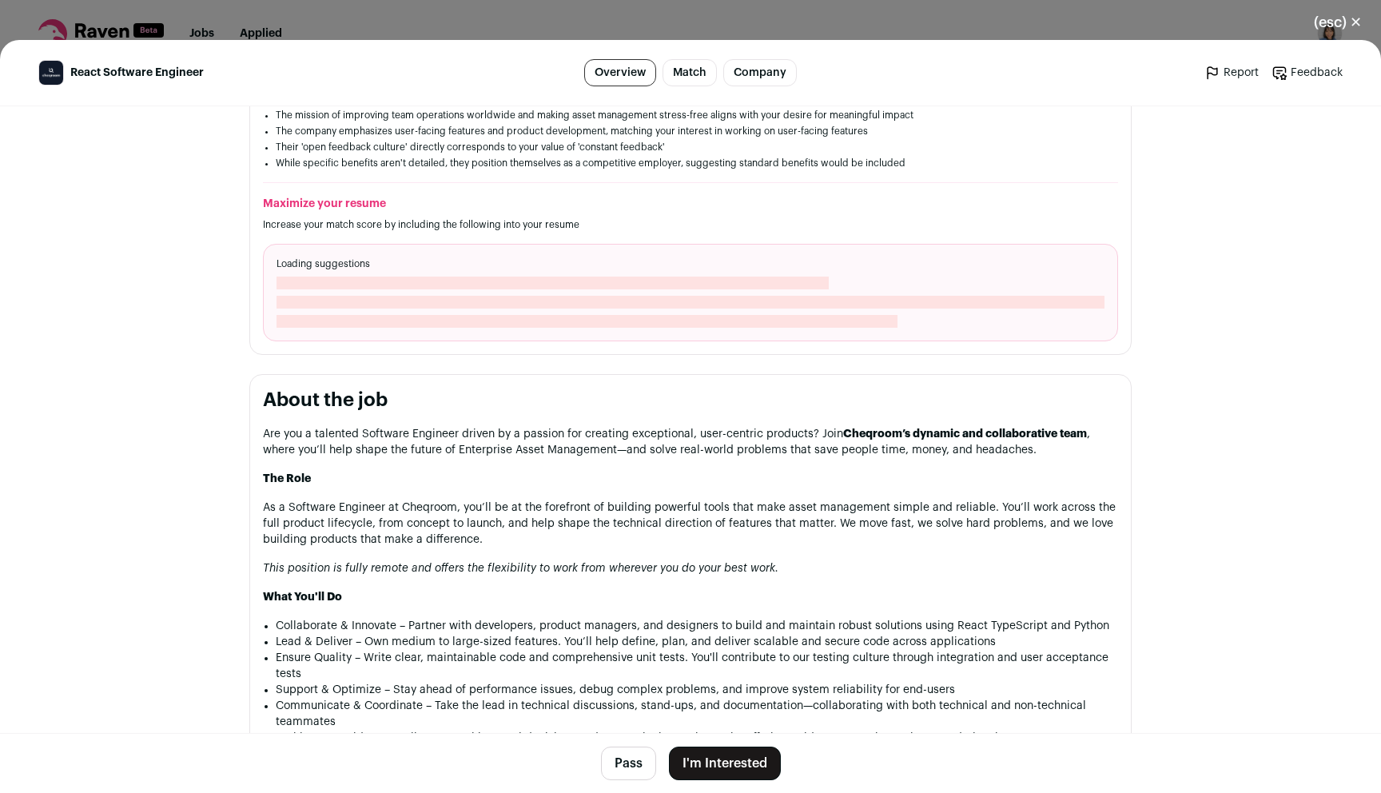 The width and height of the screenshot is (1381, 793). Describe the element at coordinates (1338, 22) in the screenshot. I see `button: Close modal` at that location.